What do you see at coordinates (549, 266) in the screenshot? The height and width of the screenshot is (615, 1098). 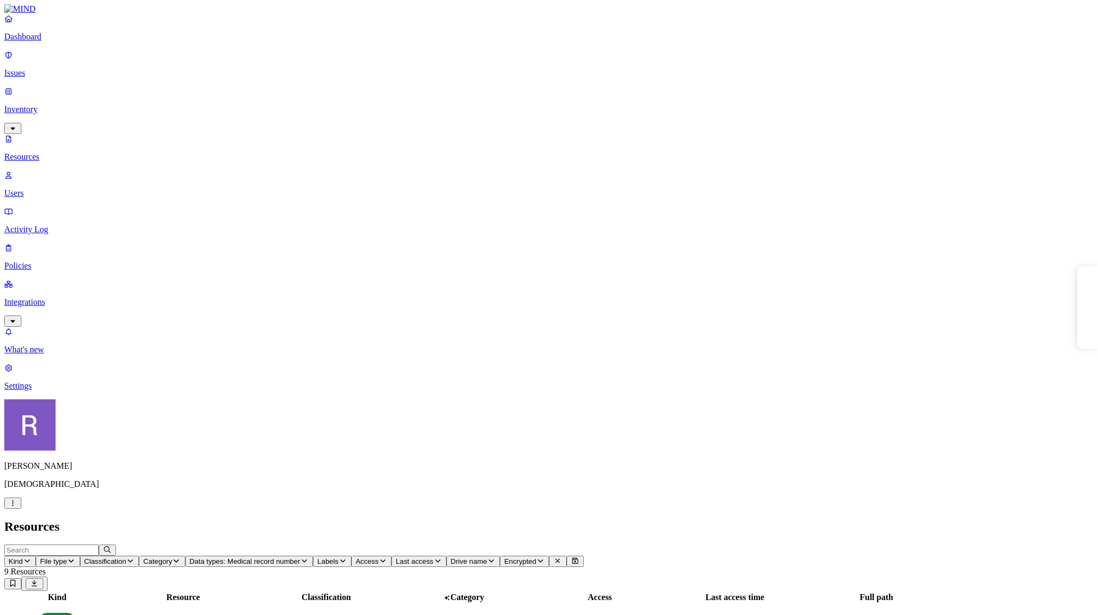 I see `p: Policies` at bounding box center [549, 266].